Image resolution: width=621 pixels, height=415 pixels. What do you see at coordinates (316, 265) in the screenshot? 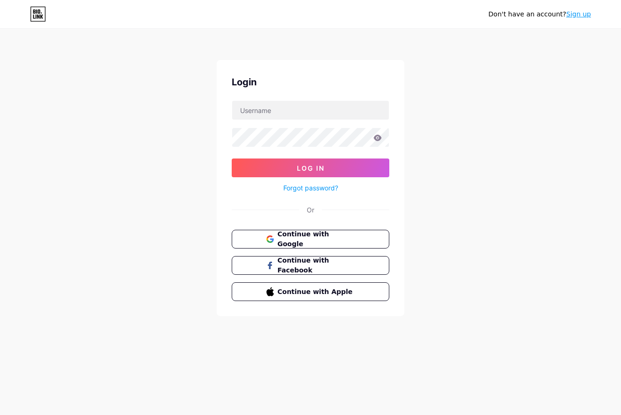
I see `span: Continue with Facebook` at bounding box center [316, 265].